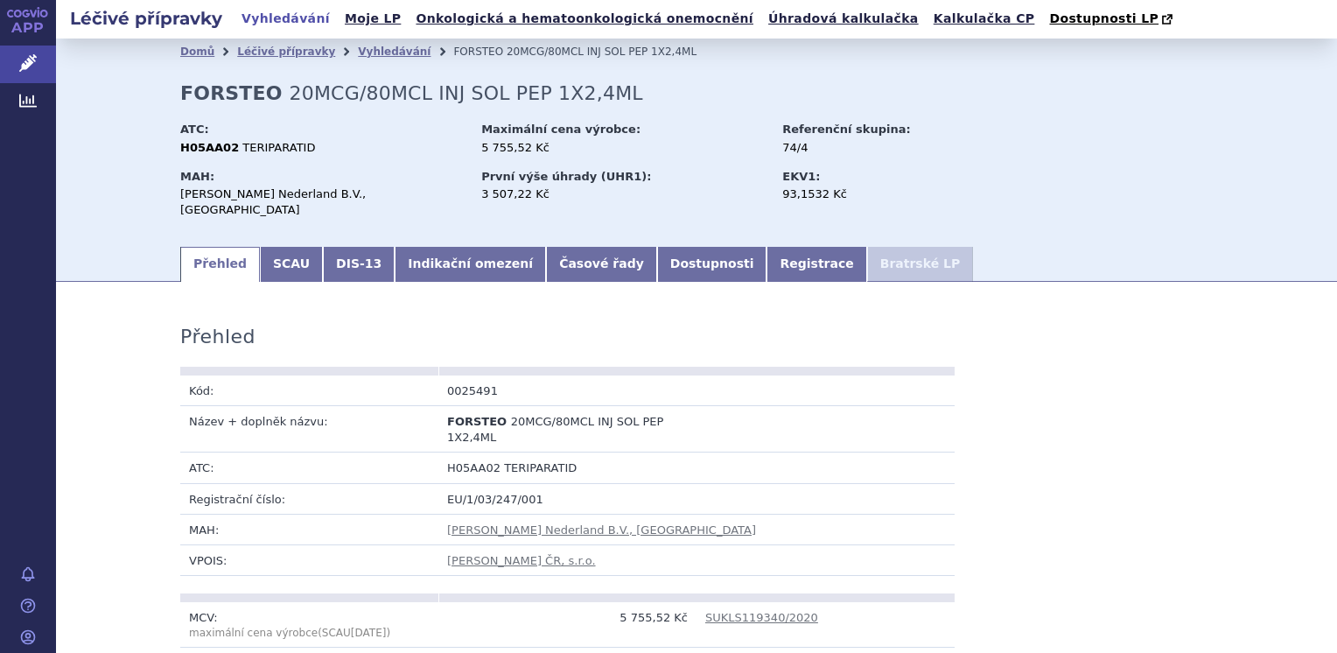 Image resolution: width=1337 pixels, height=653 pixels. What do you see at coordinates (470, 264) in the screenshot?
I see `a: Indikační omezení` at bounding box center [470, 264].